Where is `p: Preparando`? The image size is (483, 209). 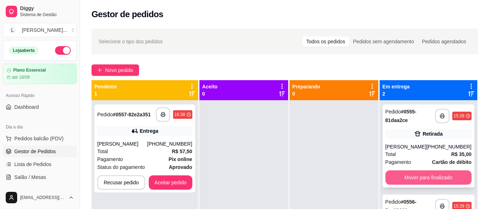 p: Preparando is located at coordinates (306, 86).